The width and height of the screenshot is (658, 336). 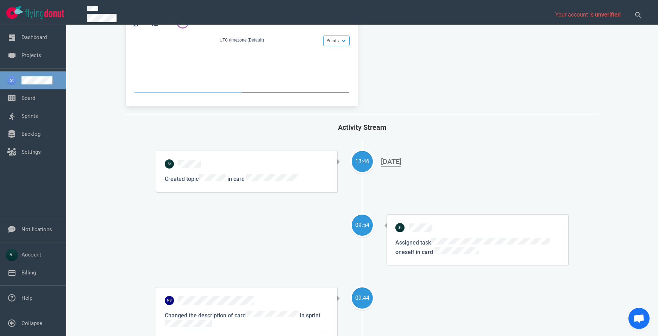 What do you see at coordinates (477, 247) in the screenshot?
I see `p: Assigned task oneself` at bounding box center [477, 247].